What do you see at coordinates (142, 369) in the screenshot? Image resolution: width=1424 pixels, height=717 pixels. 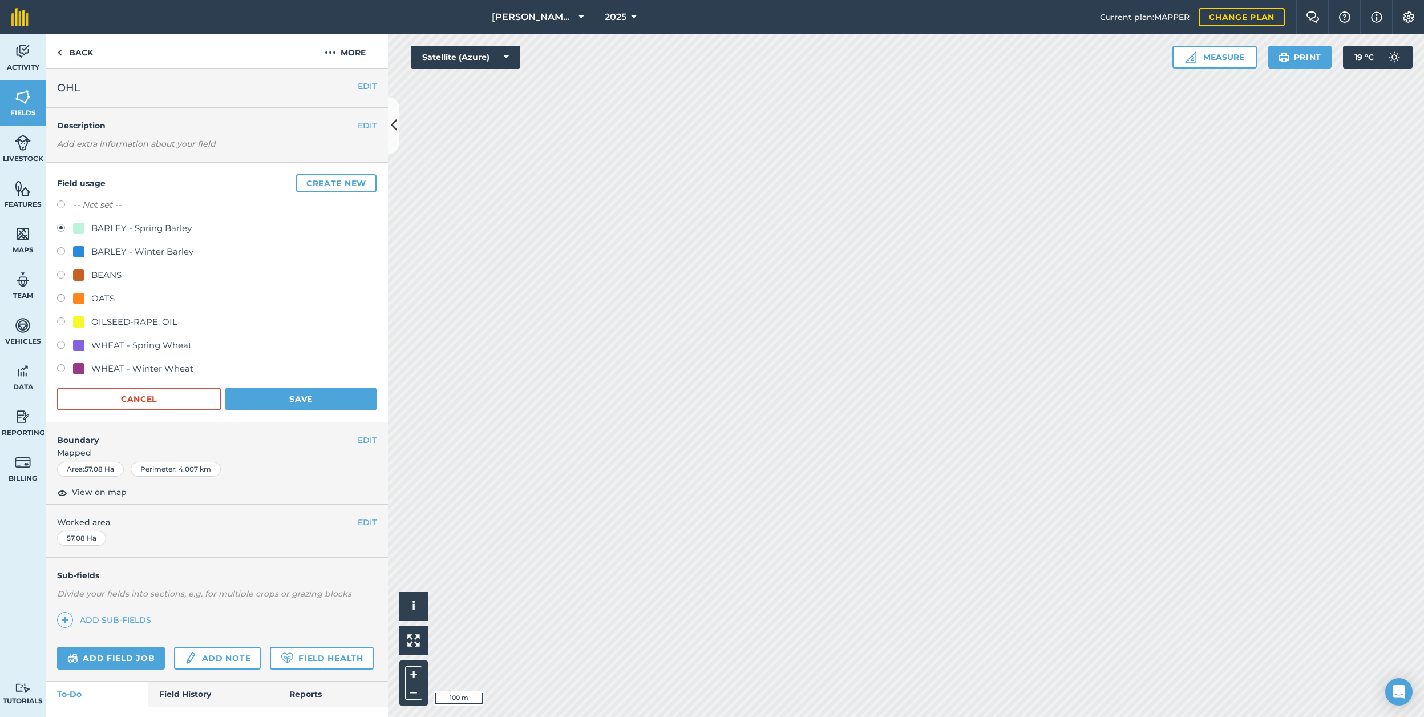 I see `div: WHEAT - Winter Wheat` at bounding box center [142, 369].